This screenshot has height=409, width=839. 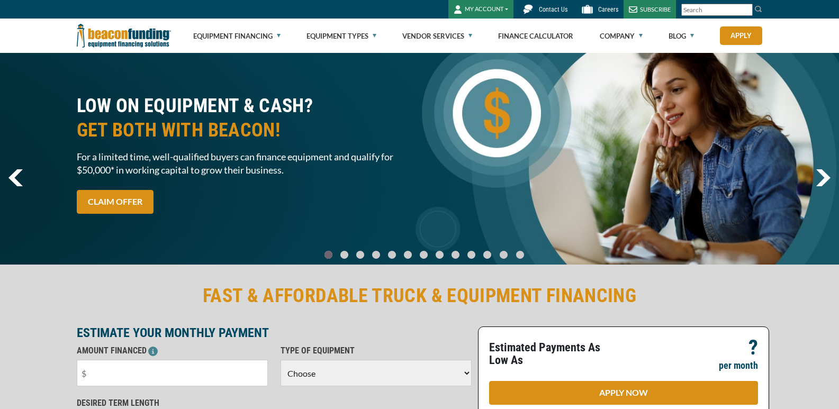 What do you see at coordinates (237, 36) in the screenshot?
I see `a: Equipment Financing` at bounding box center [237, 36].